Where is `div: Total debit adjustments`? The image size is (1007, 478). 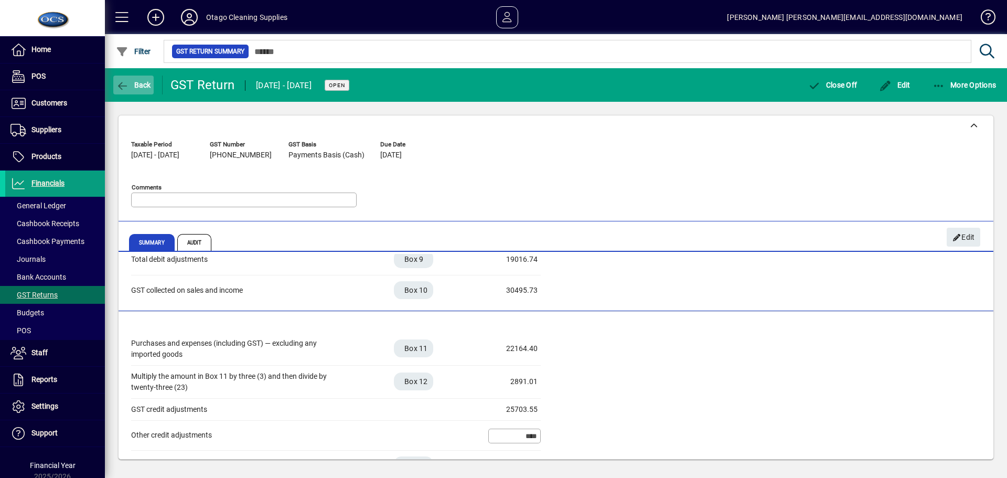 div: Total debit adjustments is located at coordinates (236, 259).